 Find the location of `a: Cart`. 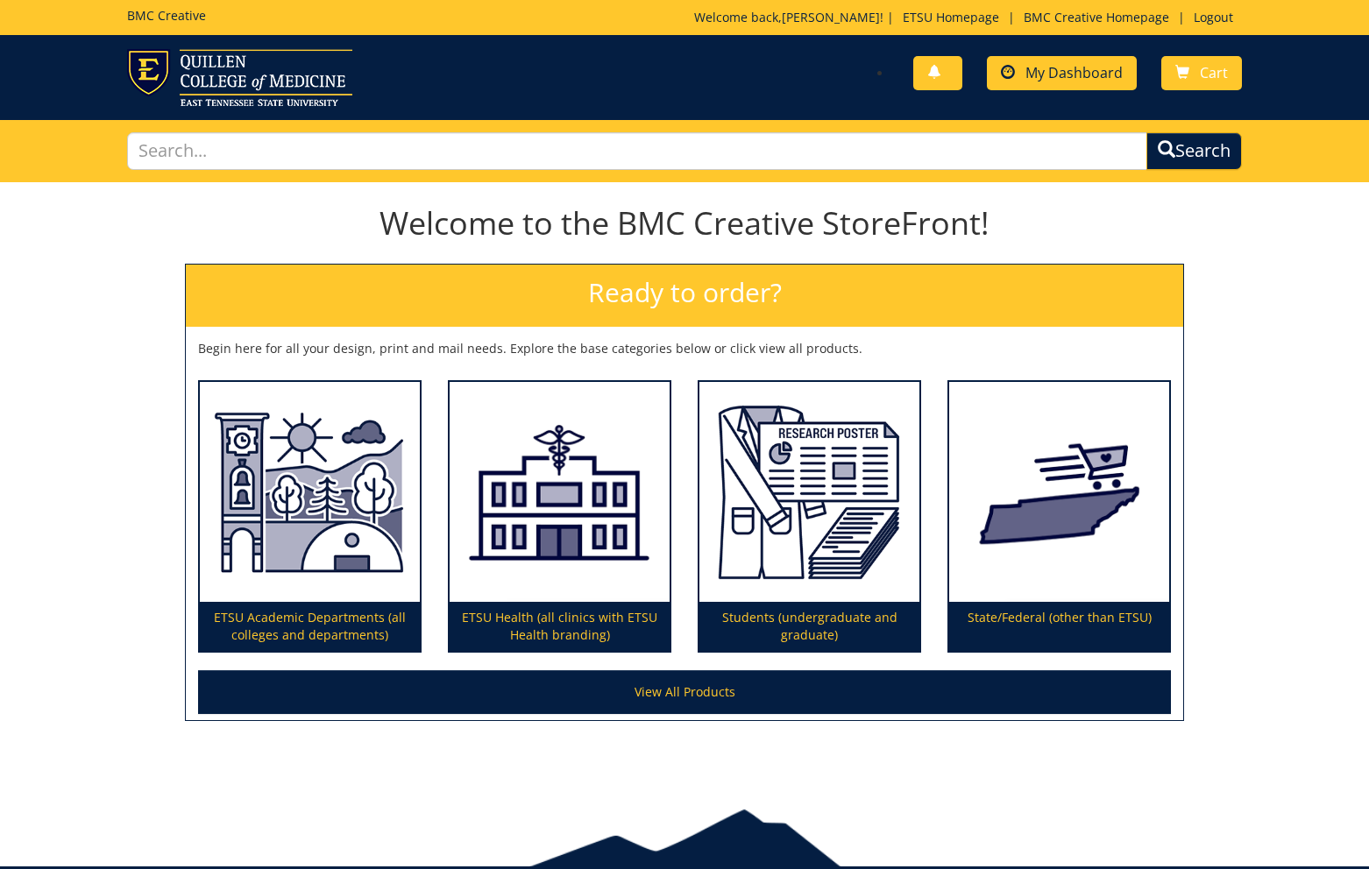

a: Cart is located at coordinates (1201, 73).